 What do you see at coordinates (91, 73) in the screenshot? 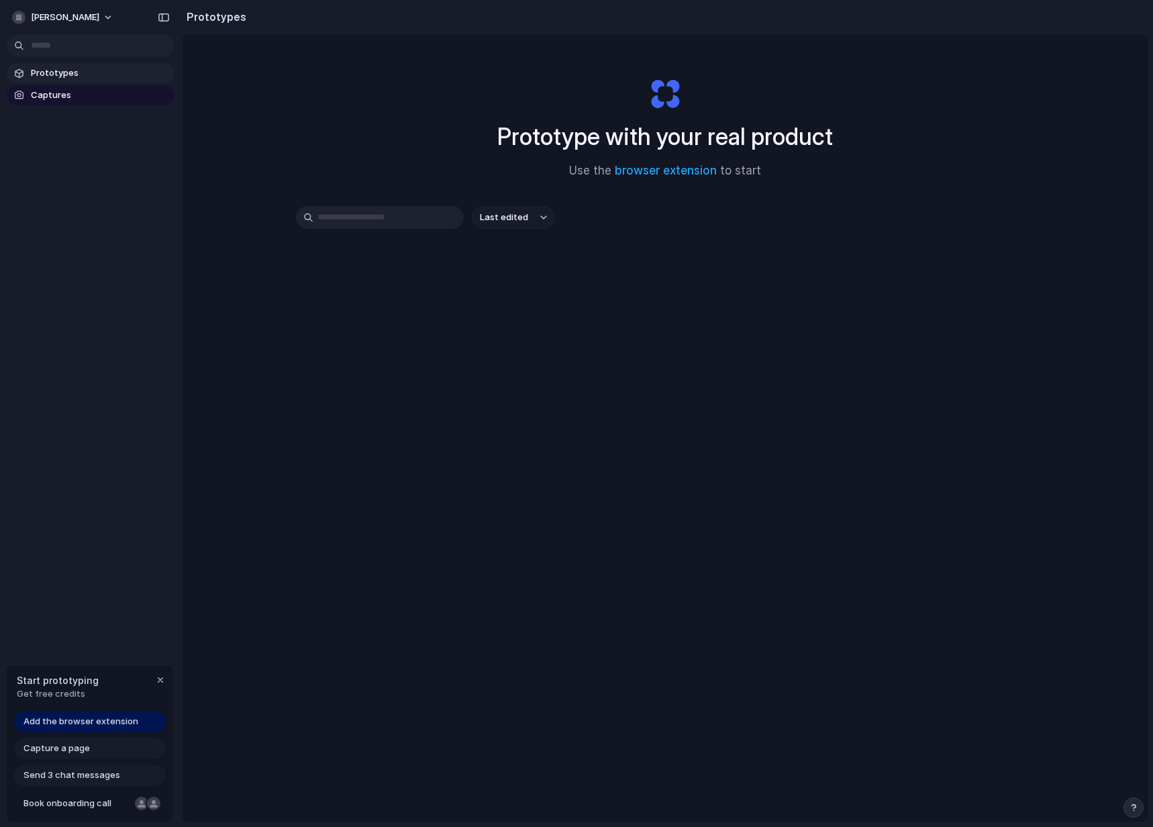
I see `a: Prototypes` at bounding box center [91, 73].